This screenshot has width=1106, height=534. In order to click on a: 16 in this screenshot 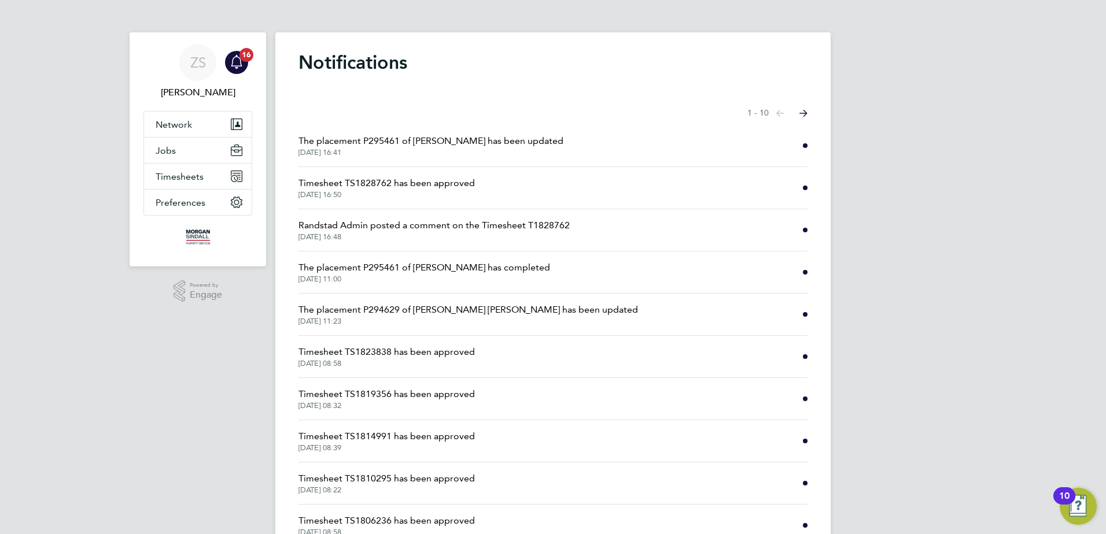, I will do `click(237, 62)`.